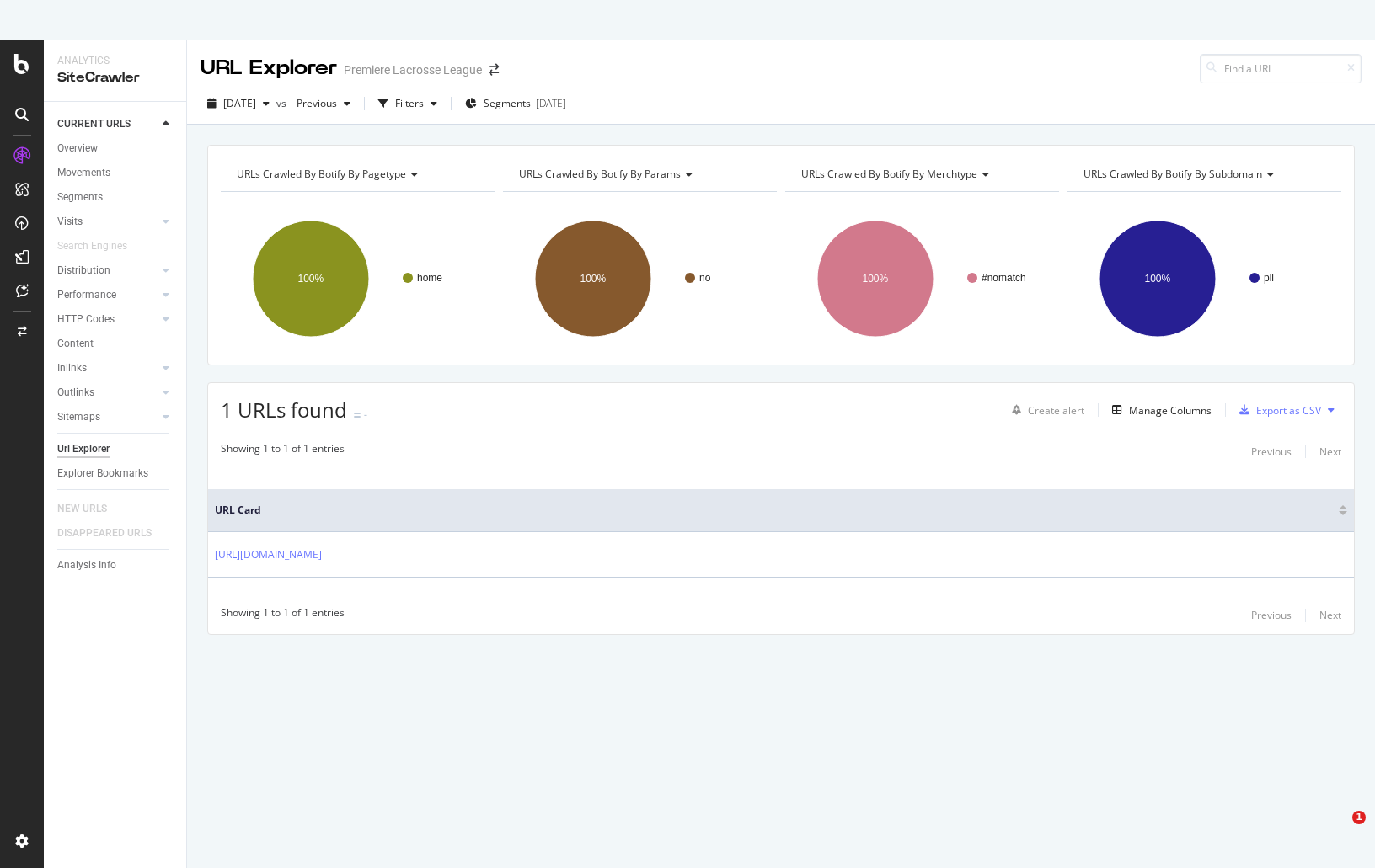 The height and width of the screenshot is (868, 1375). Describe the element at coordinates (103, 473) in the screenshot. I see `div: Explorer Bookmarks` at that location.